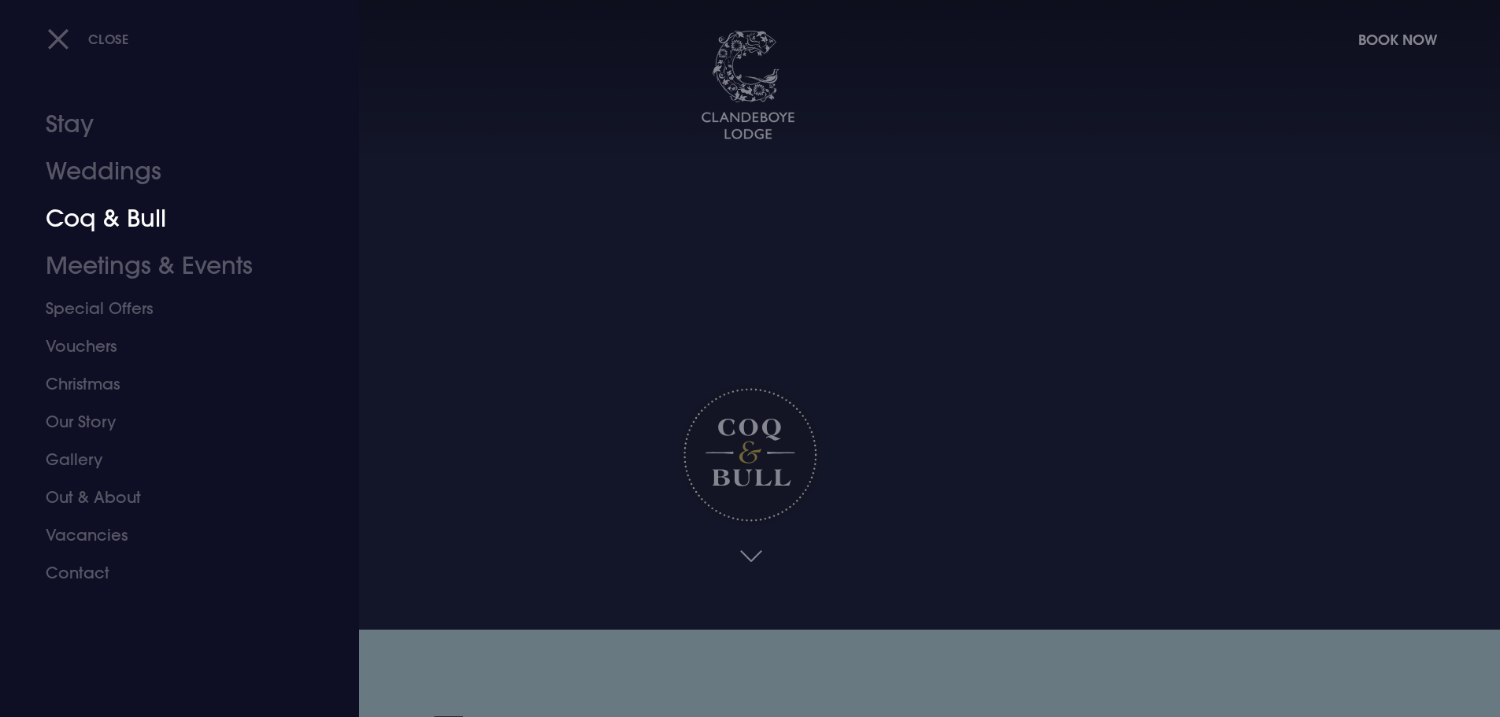 This screenshot has width=1500, height=717. I want to click on a: Meetings & Events, so click(170, 266).